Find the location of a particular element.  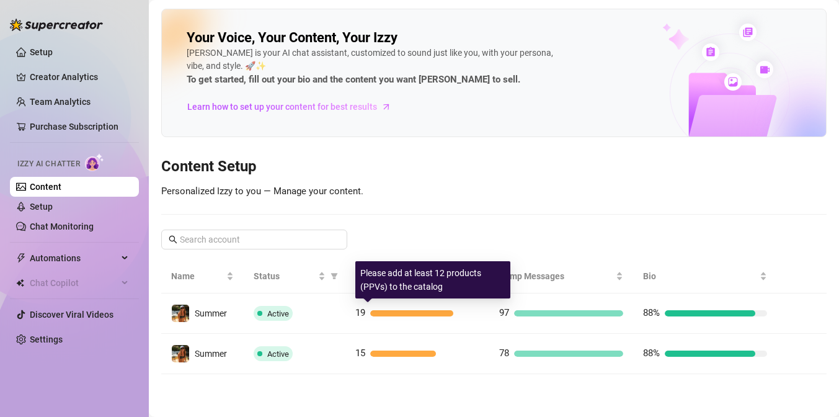

a: Discover Viral Videos is located at coordinates (71, 315).